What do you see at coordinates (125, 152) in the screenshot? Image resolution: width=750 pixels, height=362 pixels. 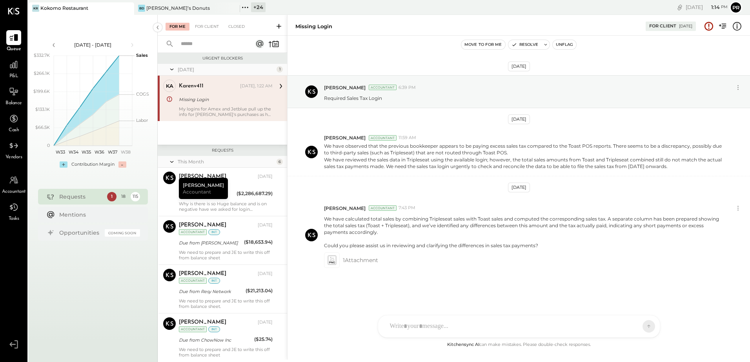 I see `text: W38` at bounding box center [125, 152].